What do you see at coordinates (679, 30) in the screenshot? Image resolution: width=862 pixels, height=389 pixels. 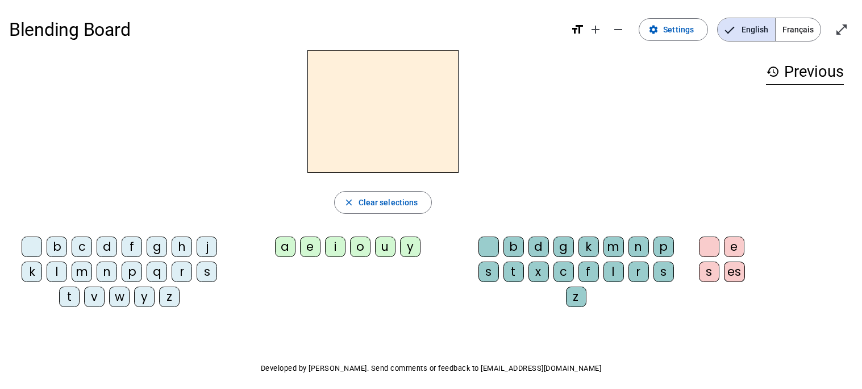 I see `span: Settings` at bounding box center [679, 30].